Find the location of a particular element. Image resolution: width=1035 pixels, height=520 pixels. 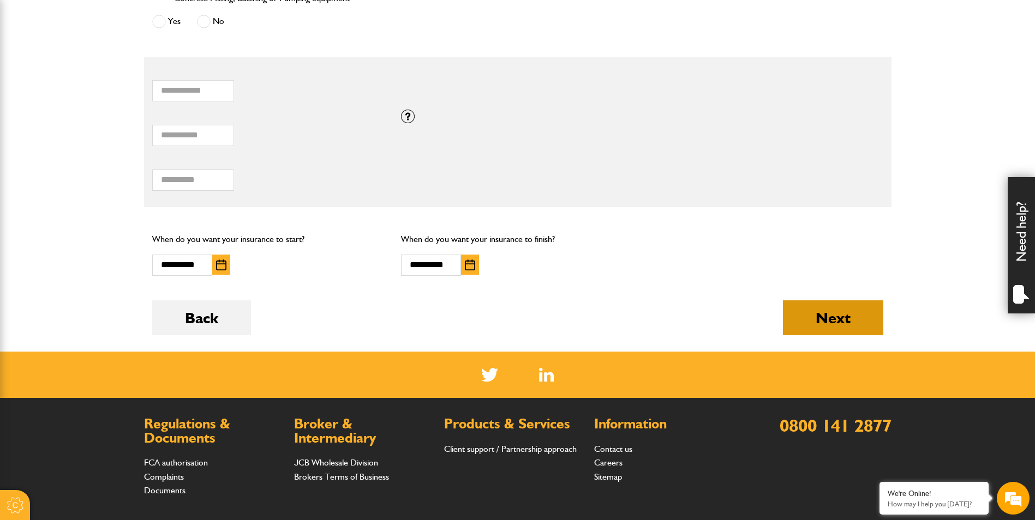

em: Start Chat is located at coordinates (173, 343).